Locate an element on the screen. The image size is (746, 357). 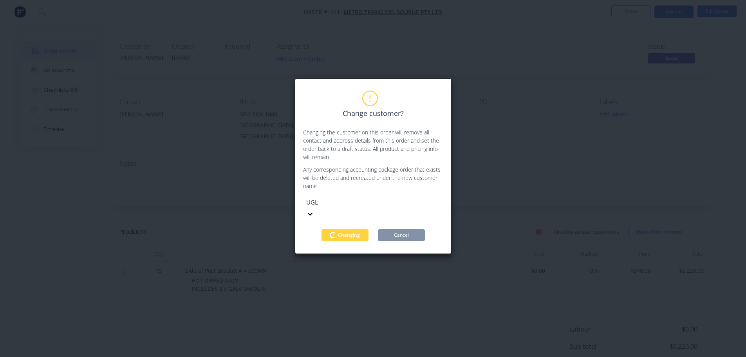
span: Changing is located at coordinates (349, 235).